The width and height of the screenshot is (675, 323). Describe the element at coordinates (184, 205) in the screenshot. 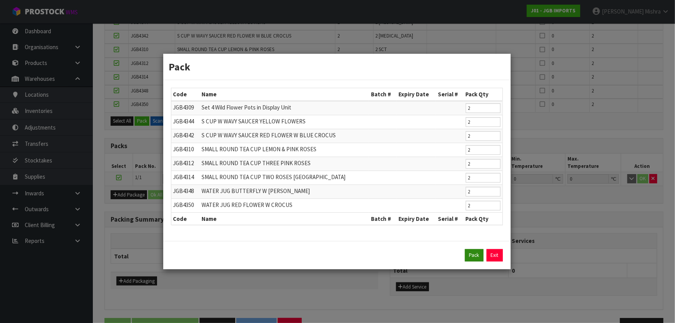

I see `span: JGB4350` at that location.